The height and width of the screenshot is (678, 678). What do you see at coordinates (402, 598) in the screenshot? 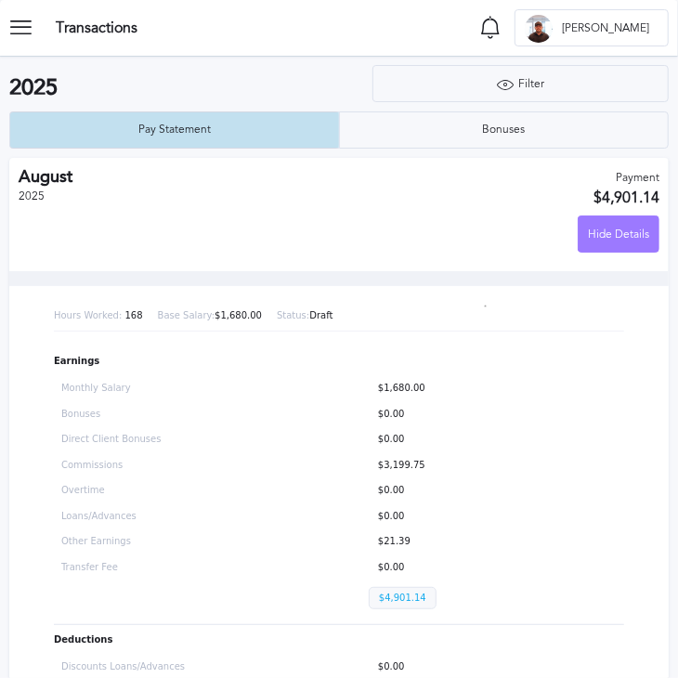
I see `p: $4,901.14` at bounding box center [402, 598].